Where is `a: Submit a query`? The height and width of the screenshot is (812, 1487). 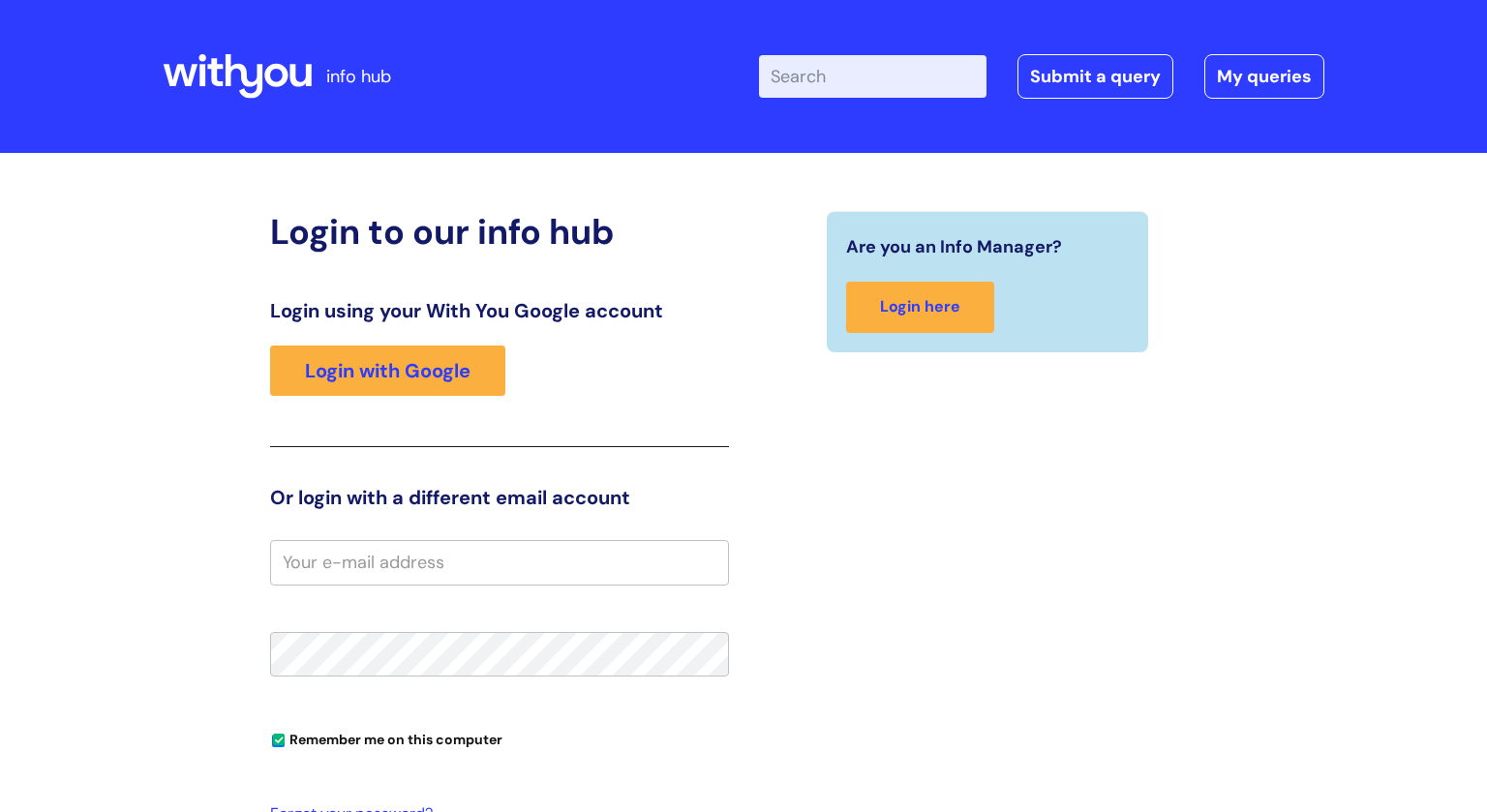 a: Submit a query is located at coordinates (1095, 76).